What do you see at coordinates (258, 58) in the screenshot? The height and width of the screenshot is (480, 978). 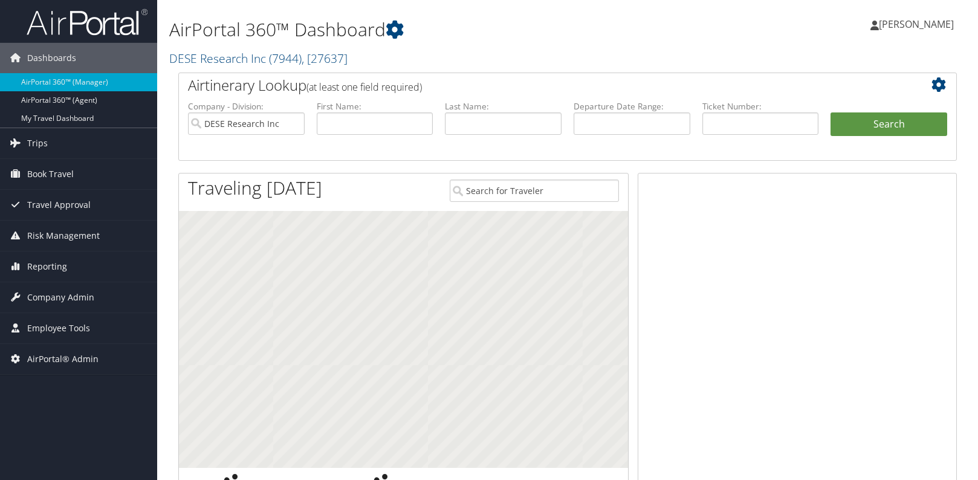 I see `a: DESE Research Inc` at bounding box center [258, 58].